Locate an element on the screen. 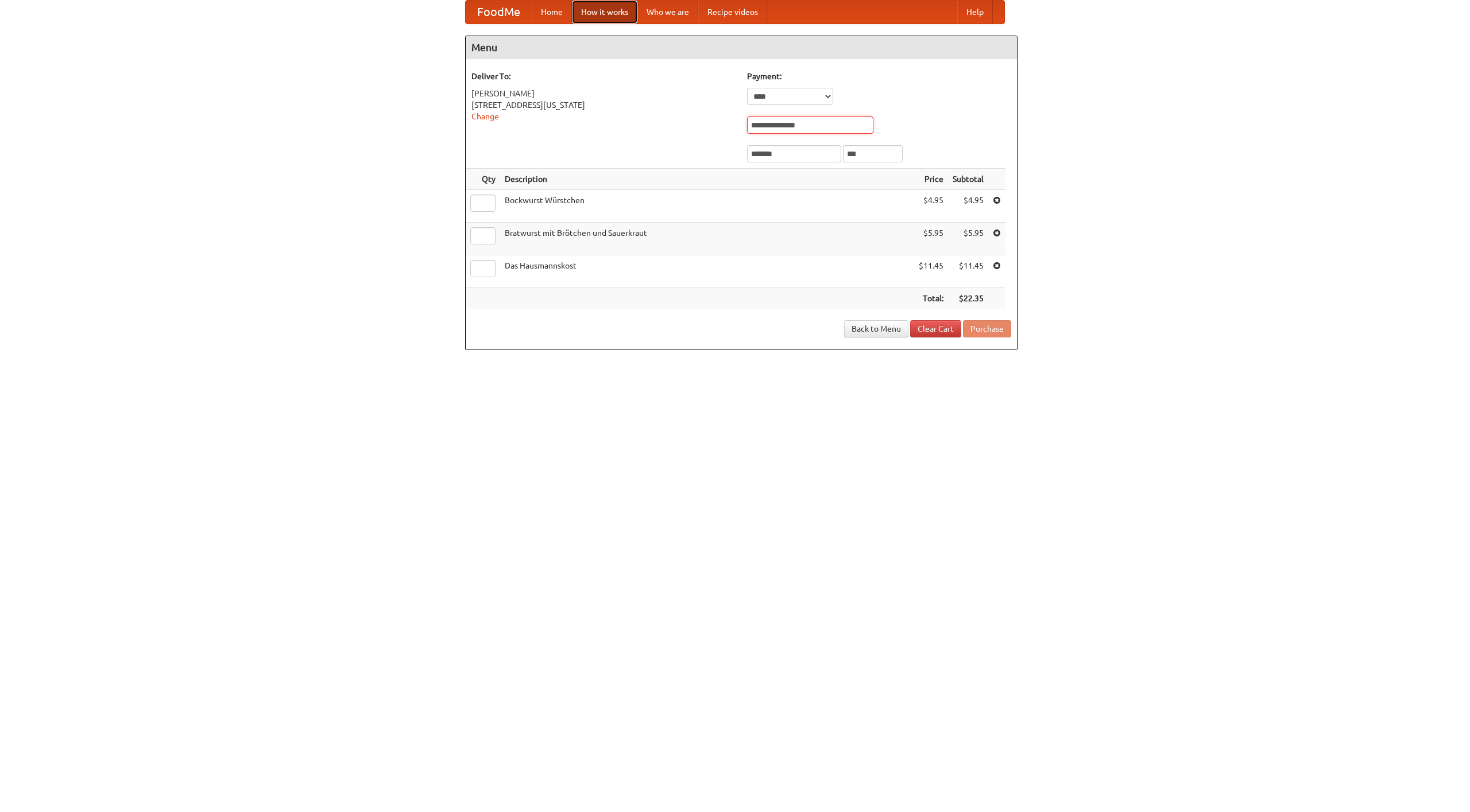  th: Subtotal is located at coordinates (968, 179).